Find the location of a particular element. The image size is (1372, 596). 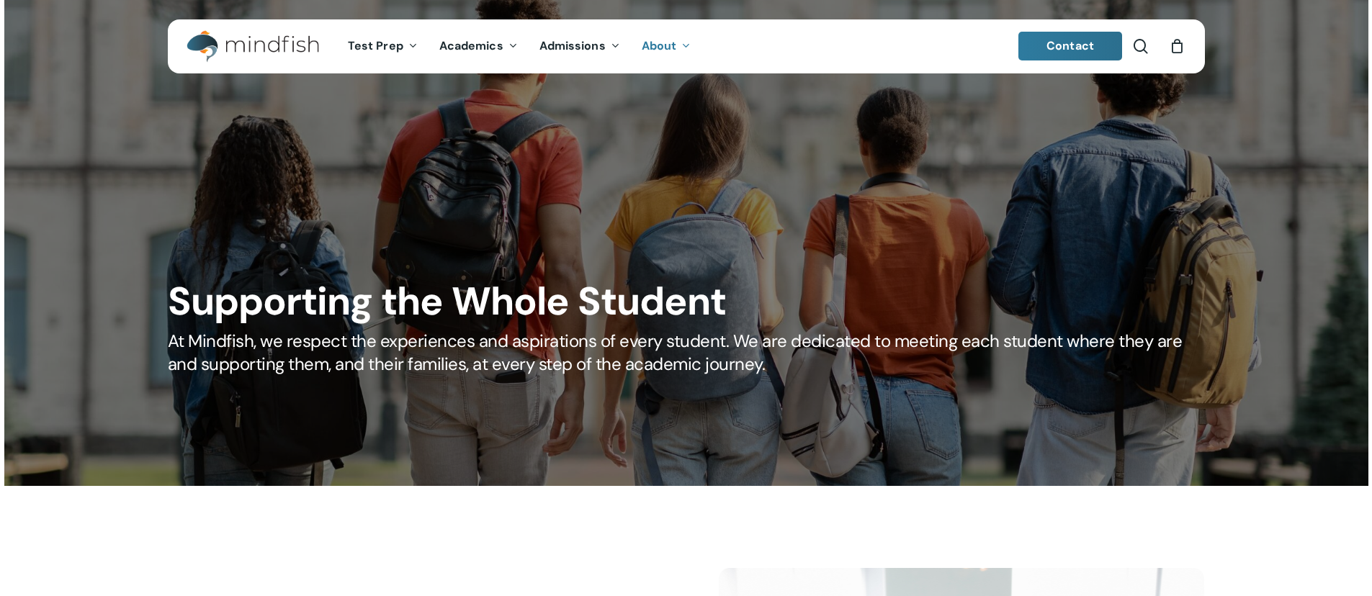

a: Test Prep is located at coordinates (382, 46).